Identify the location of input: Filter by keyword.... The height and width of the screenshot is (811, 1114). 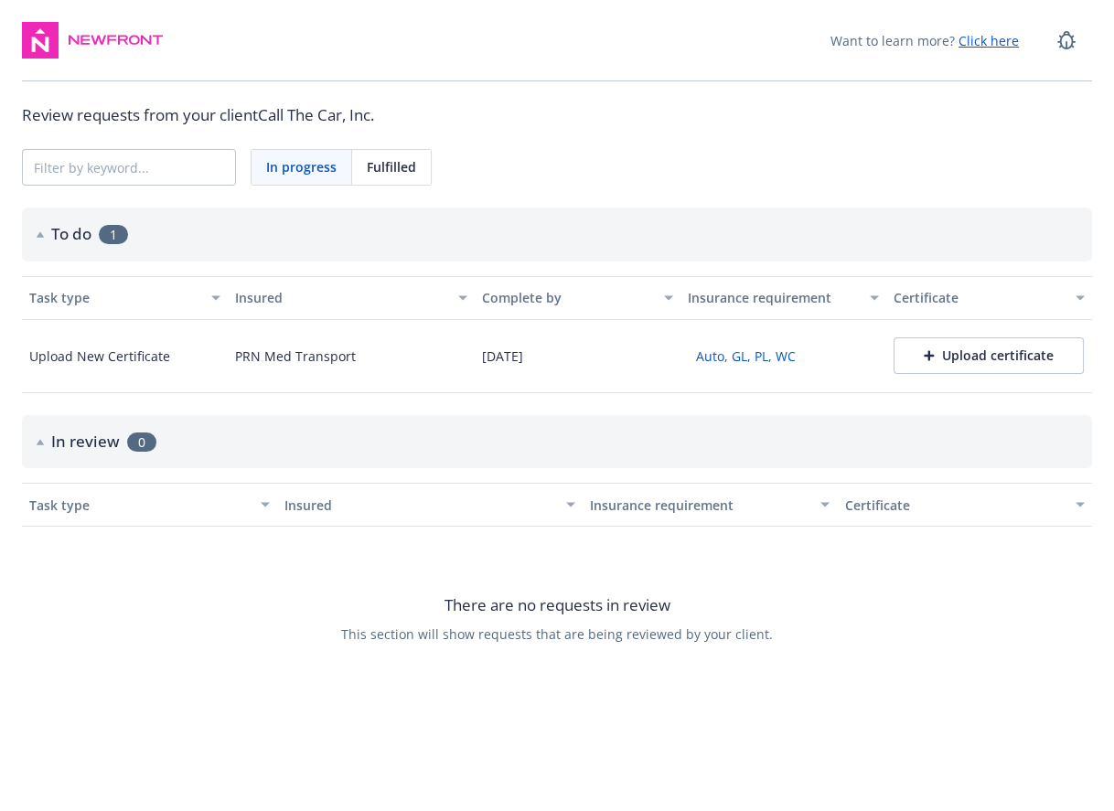
(129, 167).